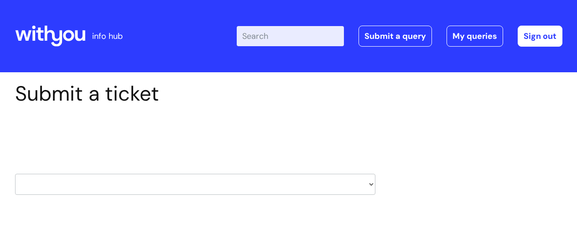 The height and width of the screenshot is (252, 577). I want to click on a: Submit a query, so click(395, 36).